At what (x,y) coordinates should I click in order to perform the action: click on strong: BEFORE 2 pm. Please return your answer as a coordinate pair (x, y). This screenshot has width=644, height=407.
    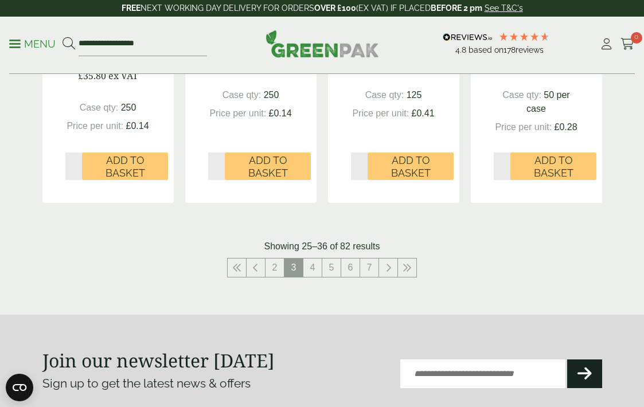
    Looking at the image, I should click on (457, 8).